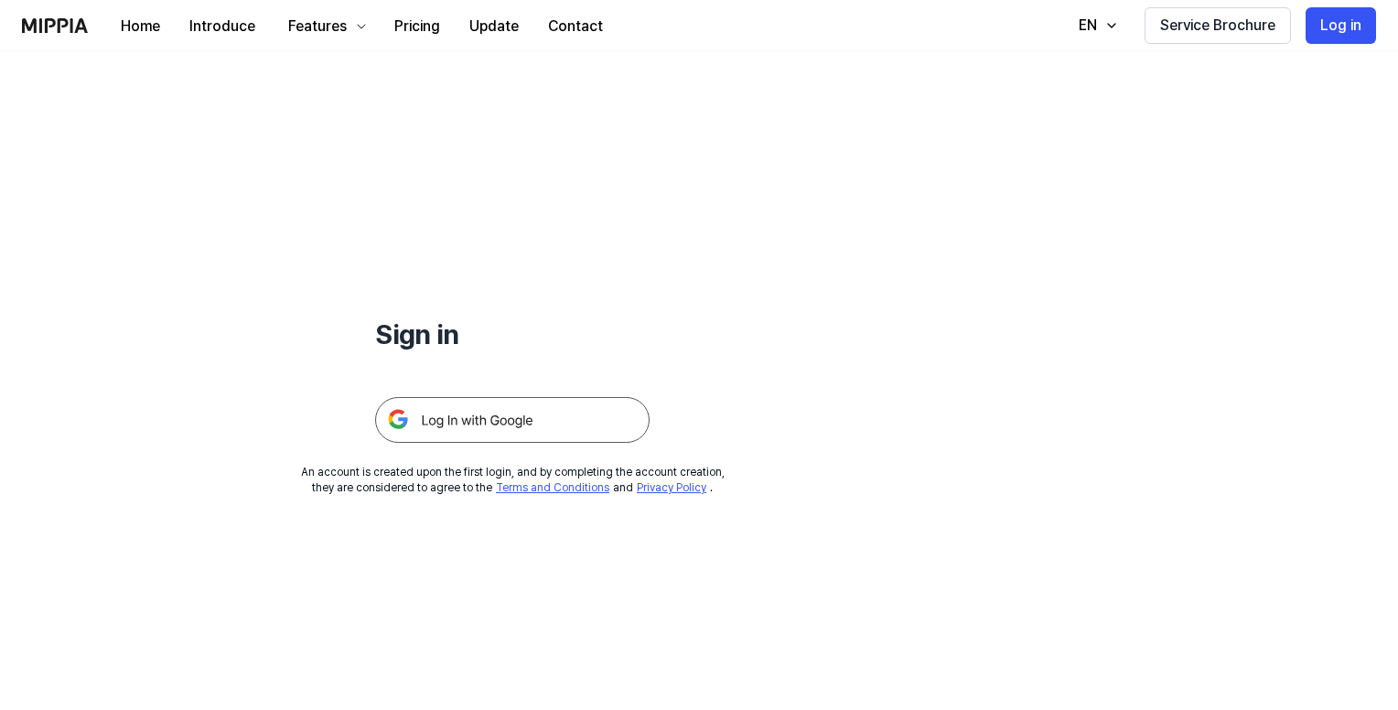 The image size is (1398, 710). I want to click on a: Terms and Conditions, so click(552, 487).